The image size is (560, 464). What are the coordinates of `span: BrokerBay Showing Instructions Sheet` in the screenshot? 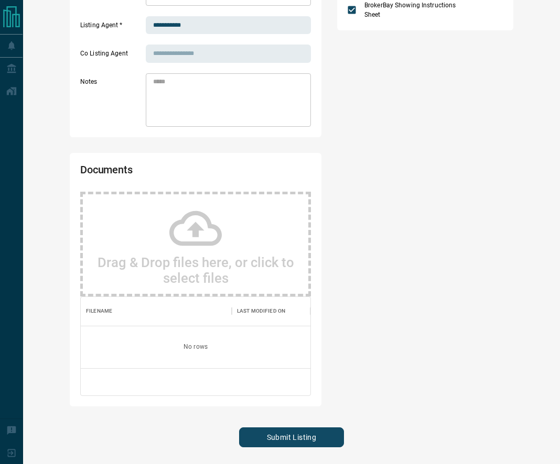 It's located at (410, 10).